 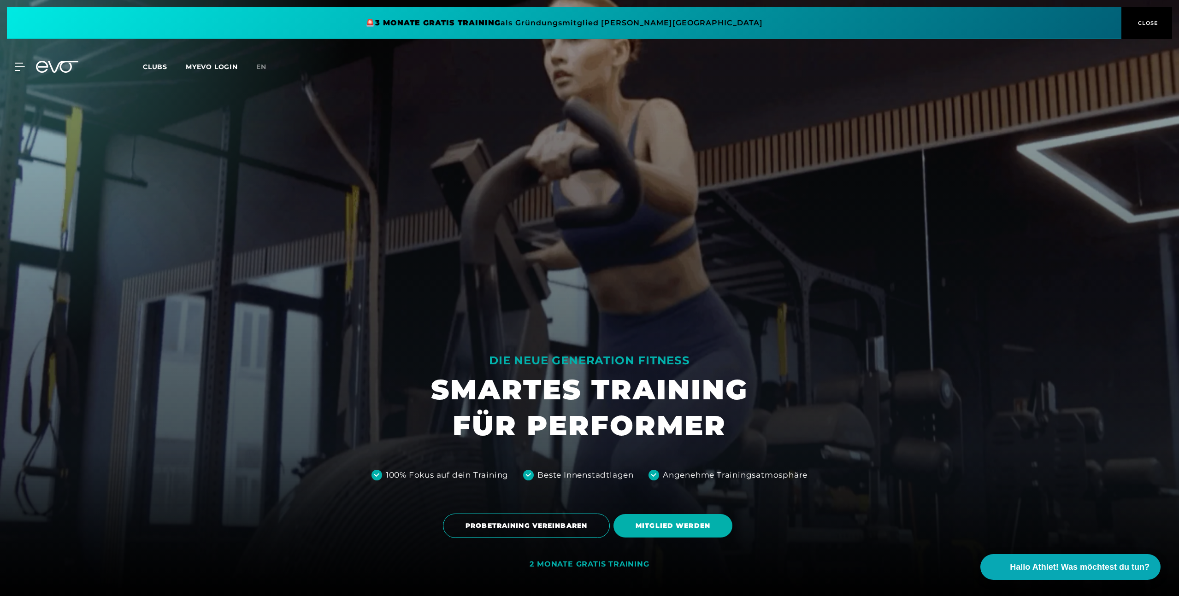 I want to click on a: Clubs, so click(x=164, y=66).